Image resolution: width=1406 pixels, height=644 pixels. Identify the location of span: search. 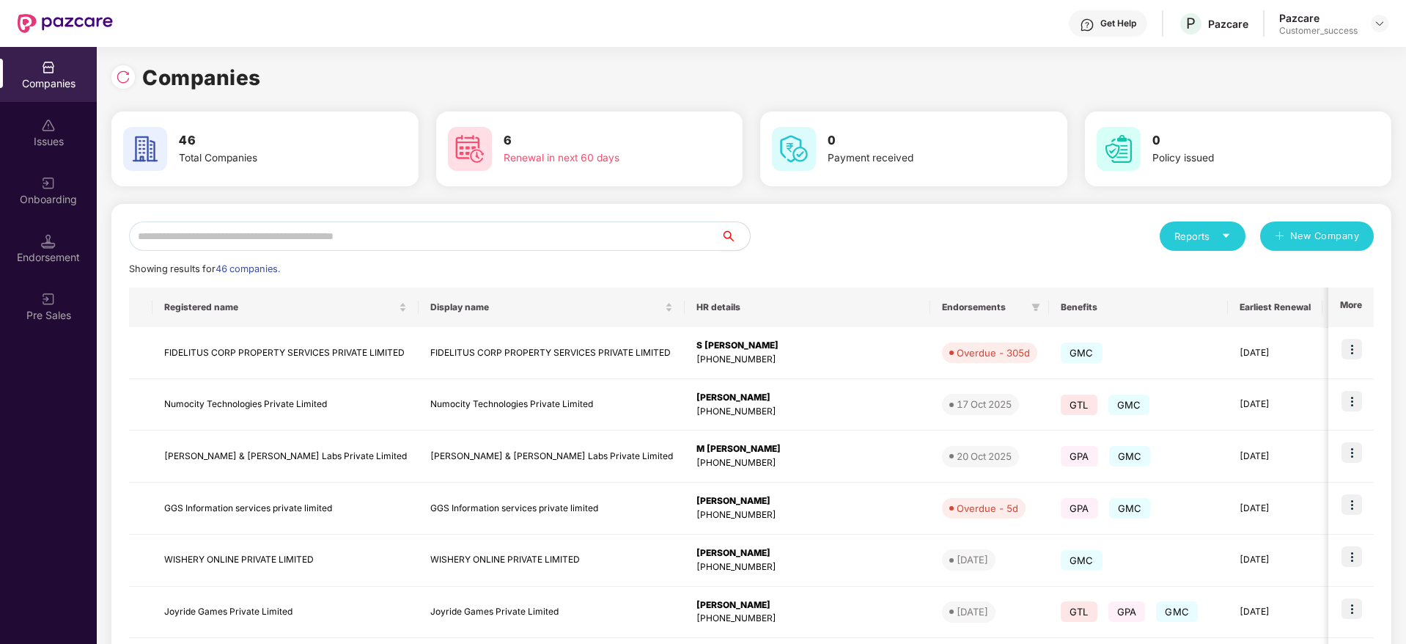
(735, 236).